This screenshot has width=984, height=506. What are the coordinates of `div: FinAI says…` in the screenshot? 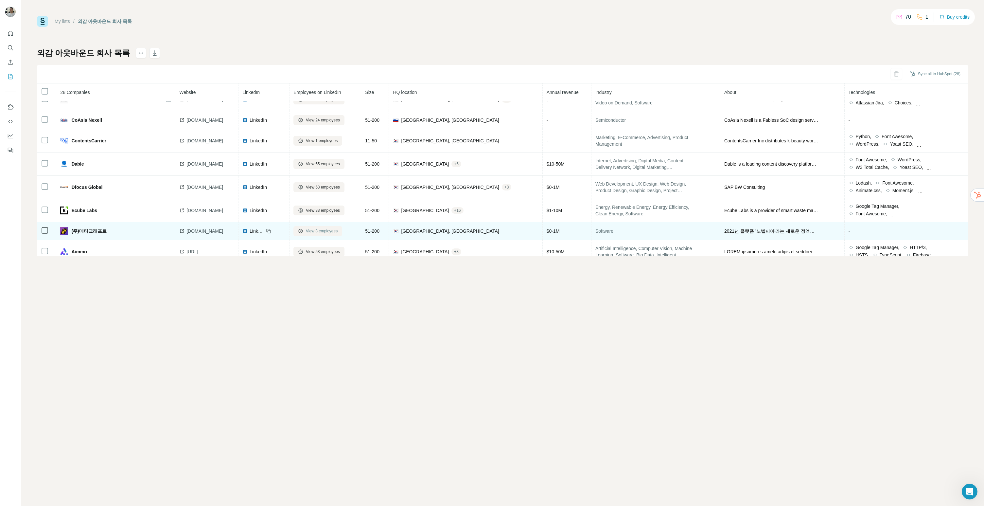 It's located at (65, 56).